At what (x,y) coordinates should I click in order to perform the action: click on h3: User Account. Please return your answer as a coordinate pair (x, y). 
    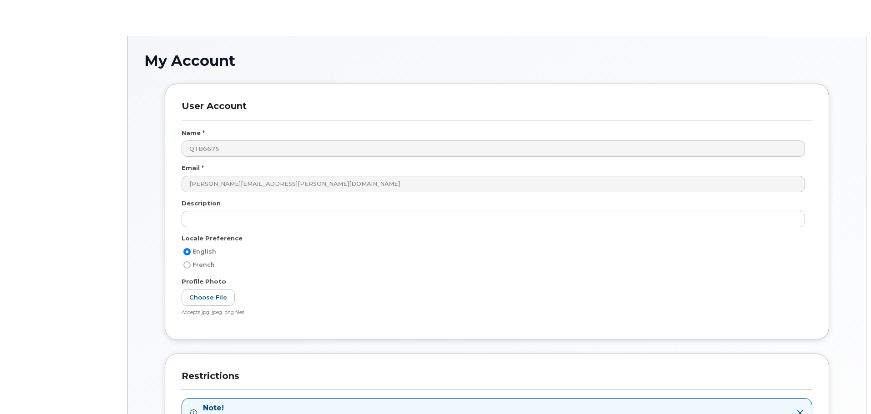
    Looking at the image, I should click on (497, 110).